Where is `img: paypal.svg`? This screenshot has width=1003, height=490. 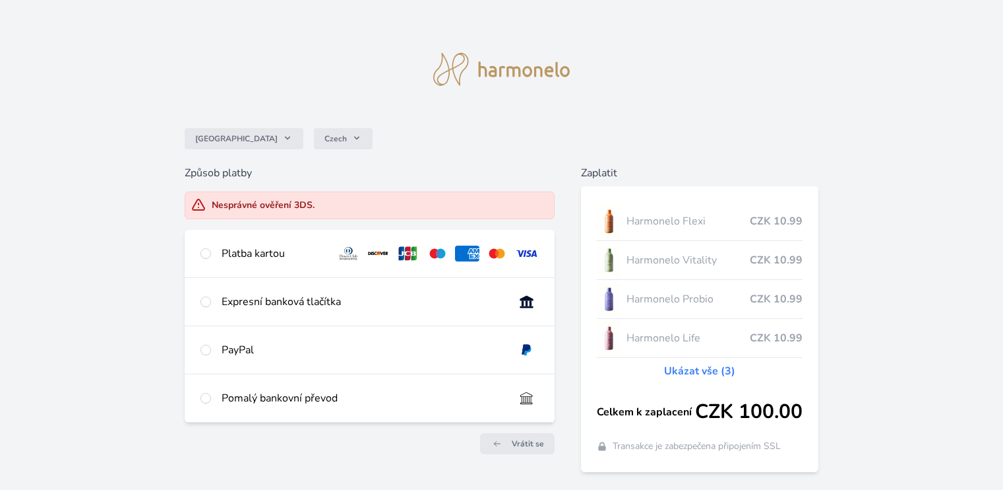 img: paypal.svg is located at coordinates (526, 350).